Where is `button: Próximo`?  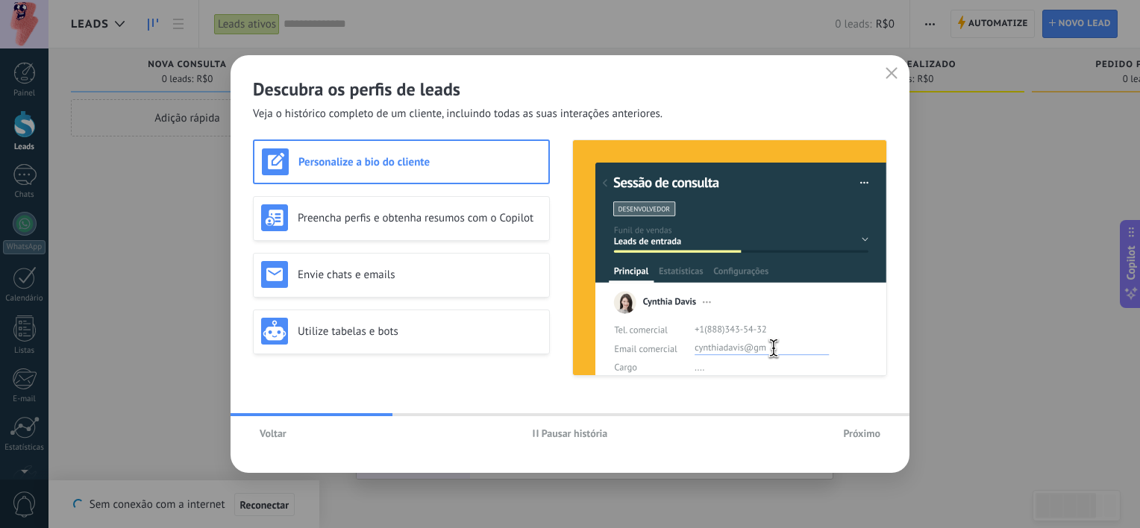
button: Próximo is located at coordinates (862, 434).